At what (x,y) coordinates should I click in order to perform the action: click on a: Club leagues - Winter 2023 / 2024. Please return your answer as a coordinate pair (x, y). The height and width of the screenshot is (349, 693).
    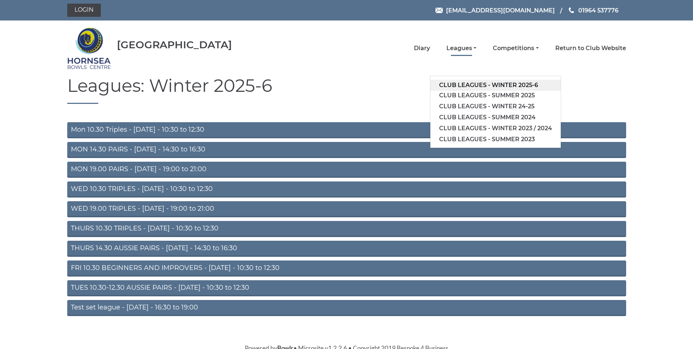
    Looking at the image, I should click on (496, 128).